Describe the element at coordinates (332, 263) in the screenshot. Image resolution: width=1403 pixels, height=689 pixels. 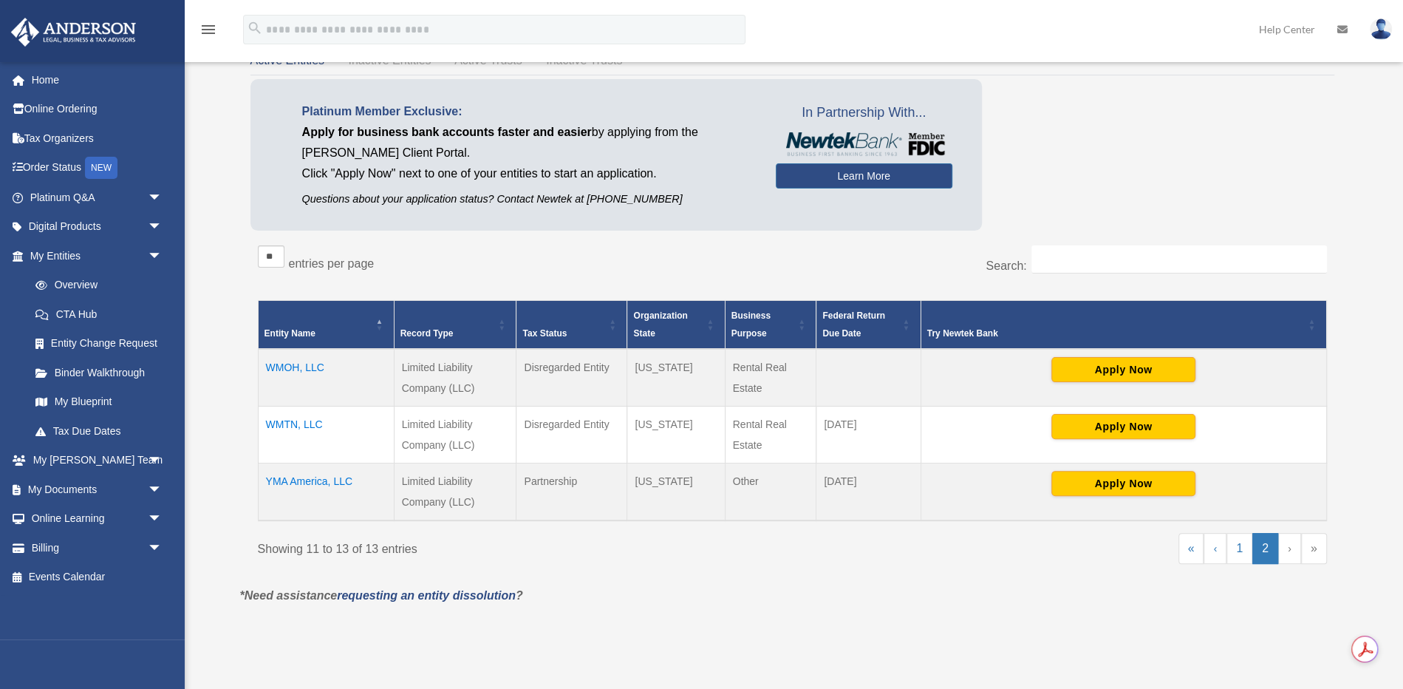
I see `label: entries per page` at that location.